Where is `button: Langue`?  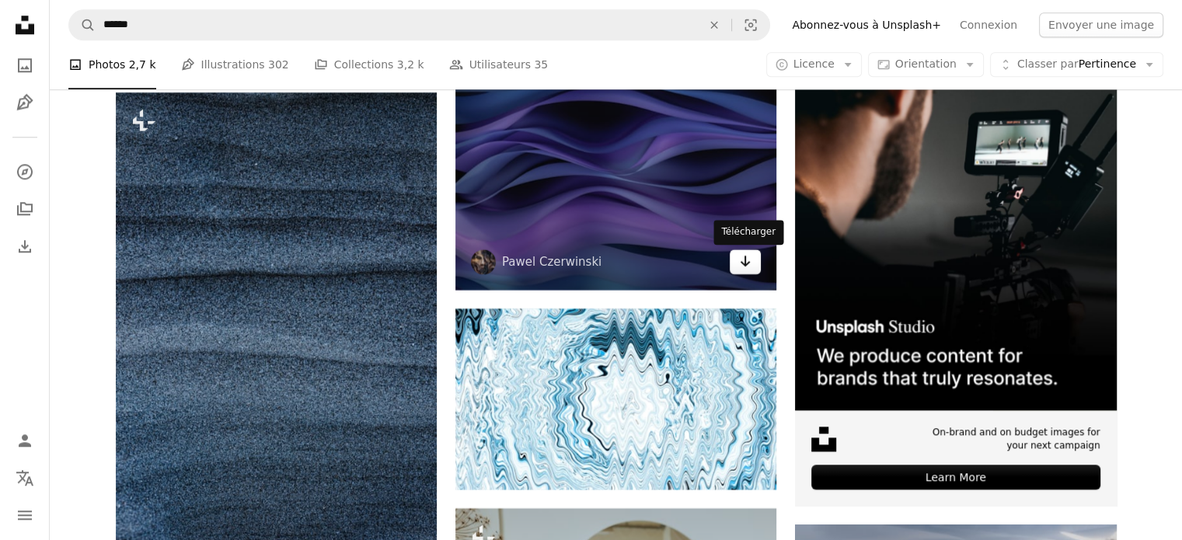
button: Langue is located at coordinates (25, 478).